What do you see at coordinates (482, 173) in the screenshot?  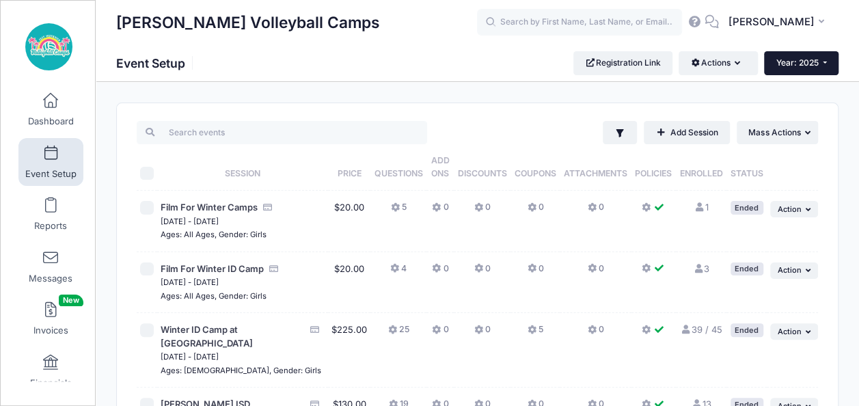 I see `span: Discounts` at bounding box center [482, 173].